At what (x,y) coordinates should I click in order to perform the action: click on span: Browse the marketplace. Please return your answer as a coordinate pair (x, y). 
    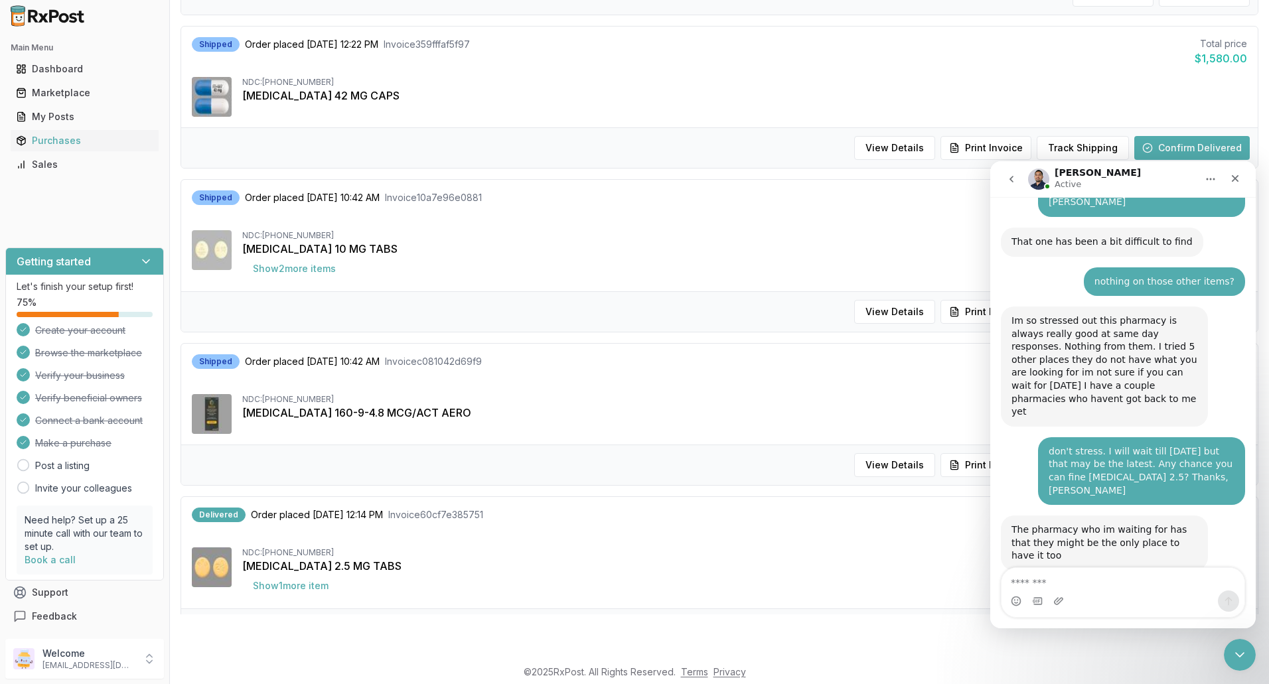
    Looking at the image, I should click on (88, 353).